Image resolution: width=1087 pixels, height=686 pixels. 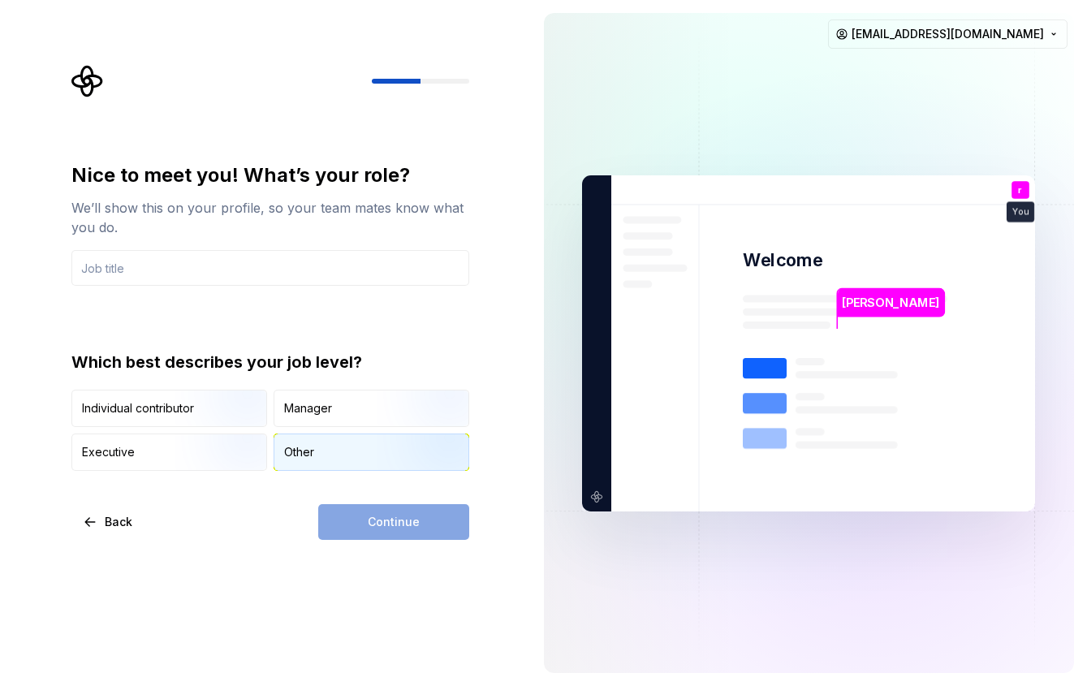 I want to click on div: Manager, so click(x=308, y=408).